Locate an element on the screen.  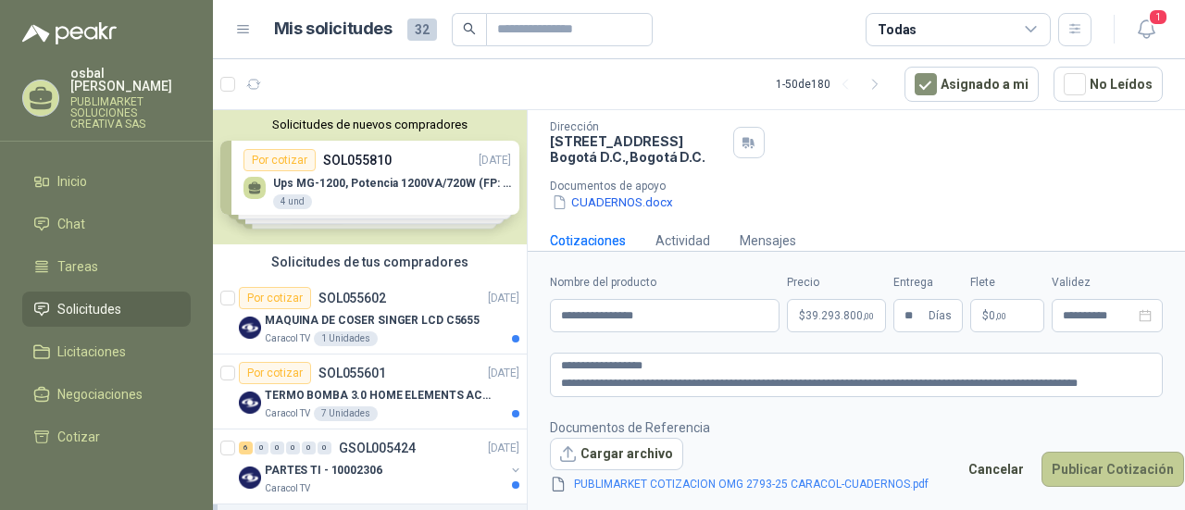
p: GSOL005424 is located at coordinates (377, 448).